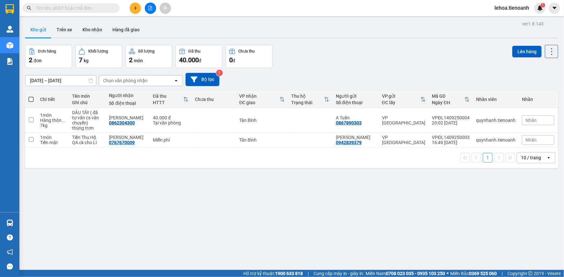 The image size is (564, 277). What do you see at coordinates (10, 9) in the screenshot?
I see `img: logo-vxr` at bounding box center [10, 9].